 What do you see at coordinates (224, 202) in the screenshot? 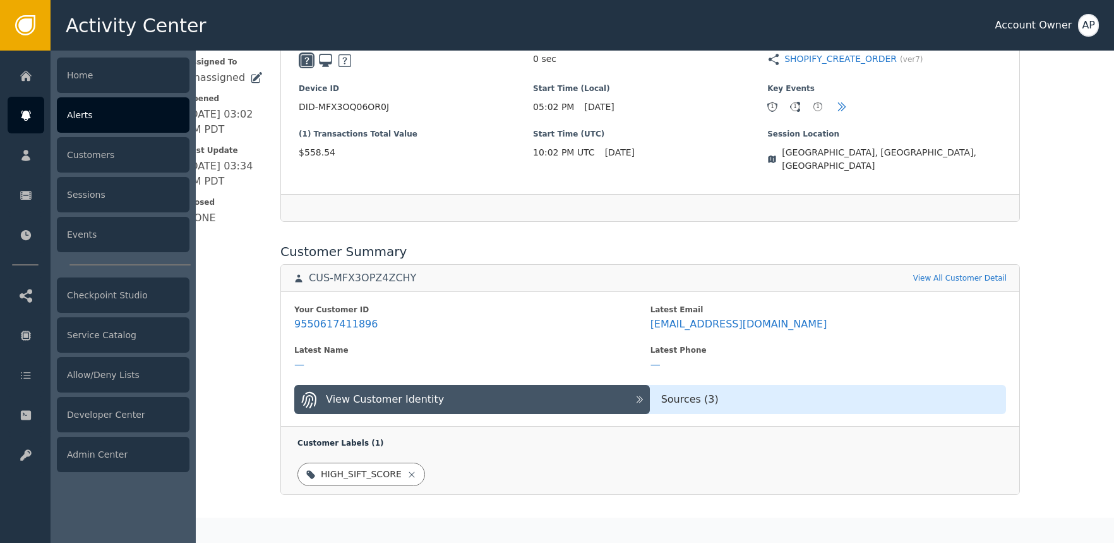
I see `span: Closed` at bounding box center [224, 202].